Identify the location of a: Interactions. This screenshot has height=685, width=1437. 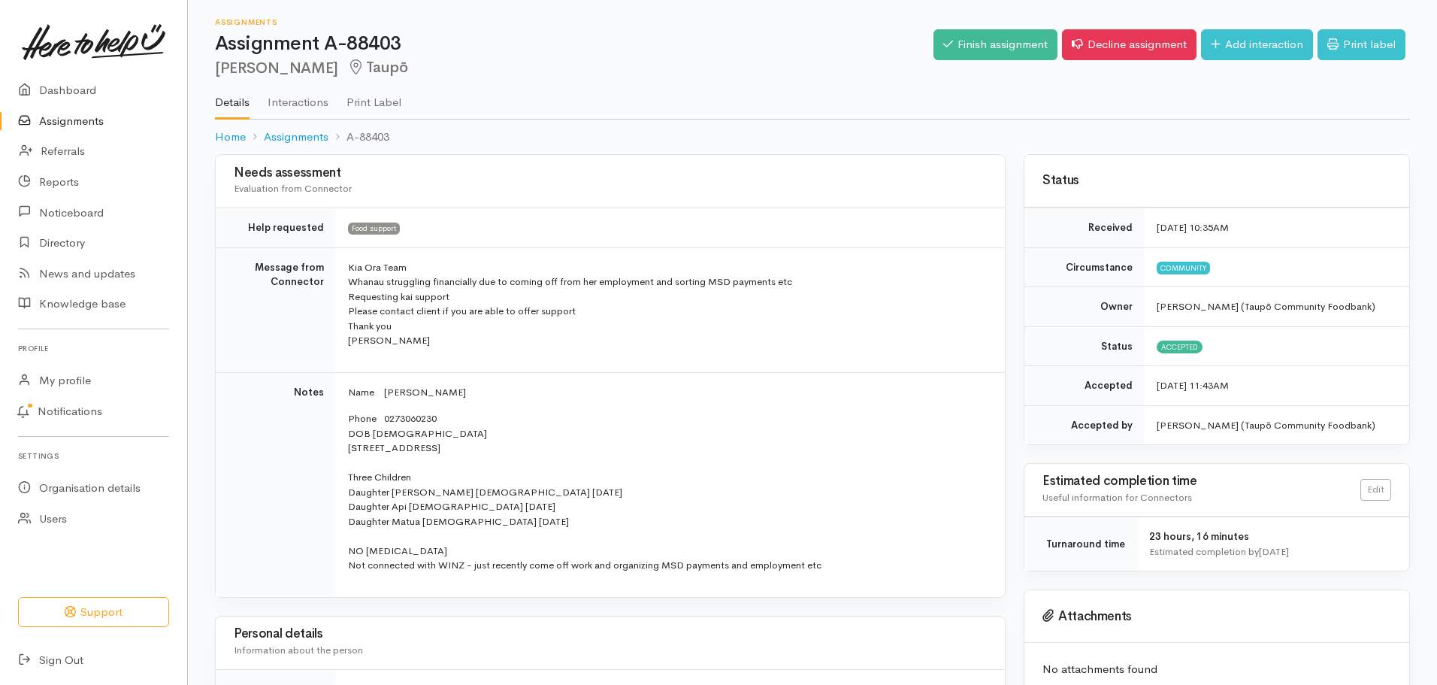
(298, 97).